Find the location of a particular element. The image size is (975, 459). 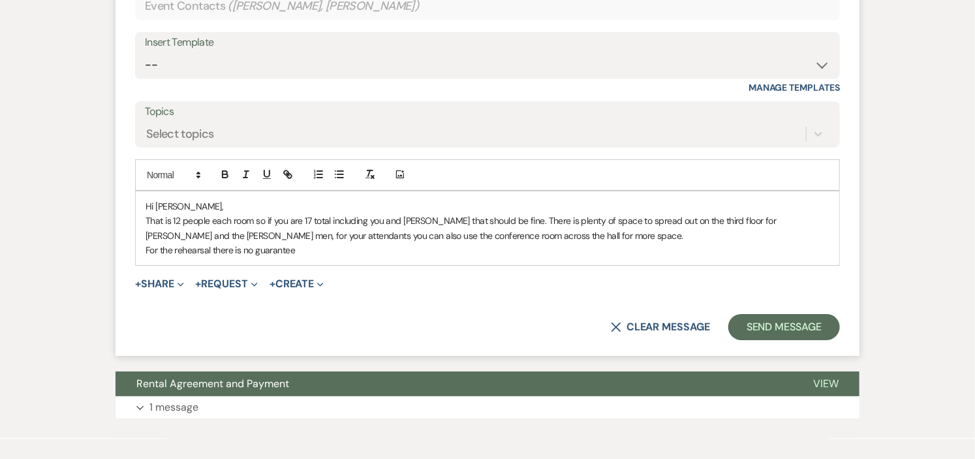

label: Topics is located at coordinates (488, 112).